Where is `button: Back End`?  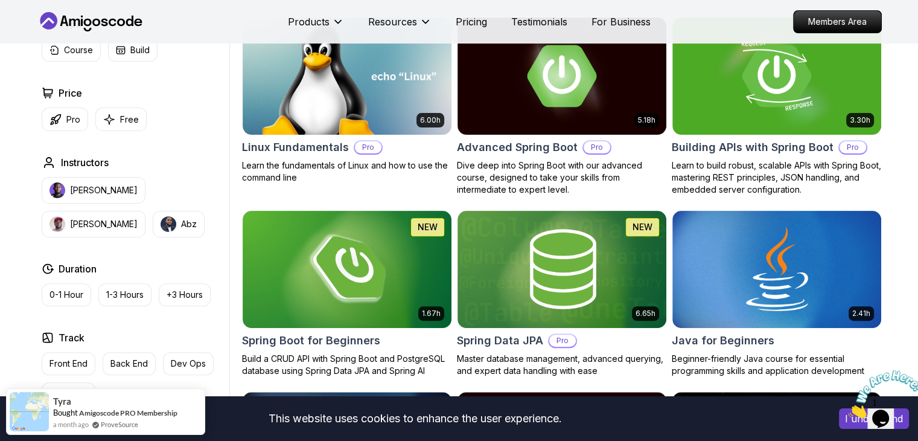 button: Back End is located at coordinates (129, 363).